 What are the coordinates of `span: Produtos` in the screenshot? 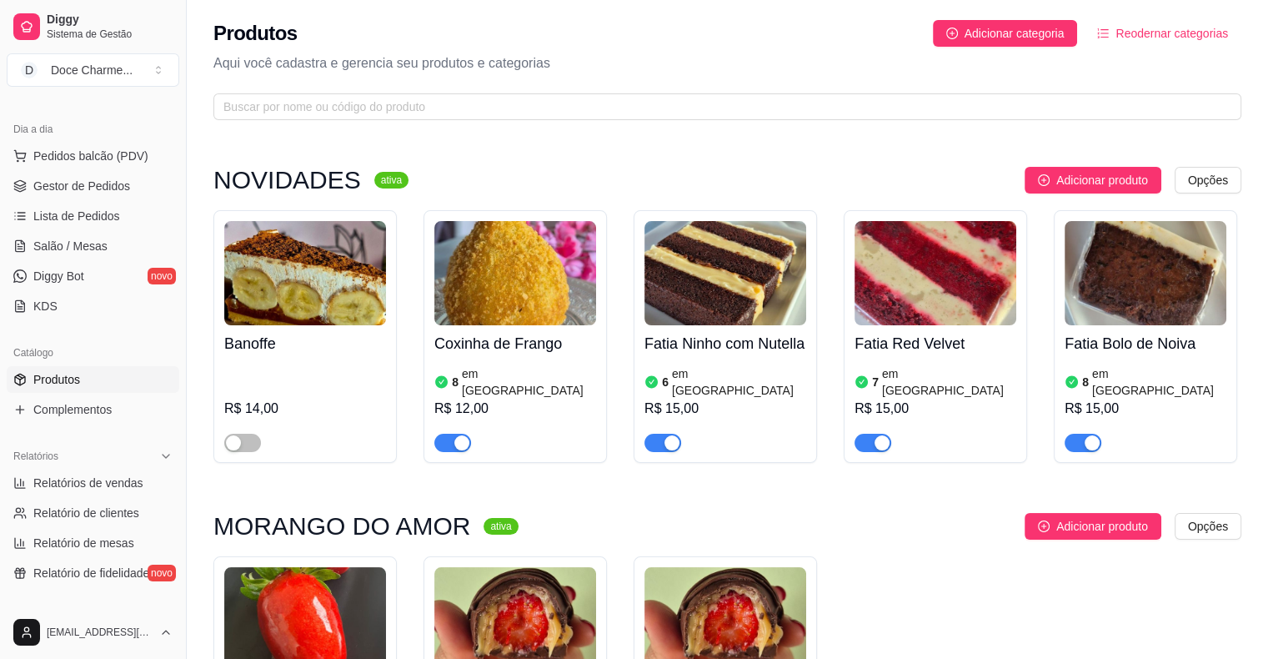 It's located at (57, 379).